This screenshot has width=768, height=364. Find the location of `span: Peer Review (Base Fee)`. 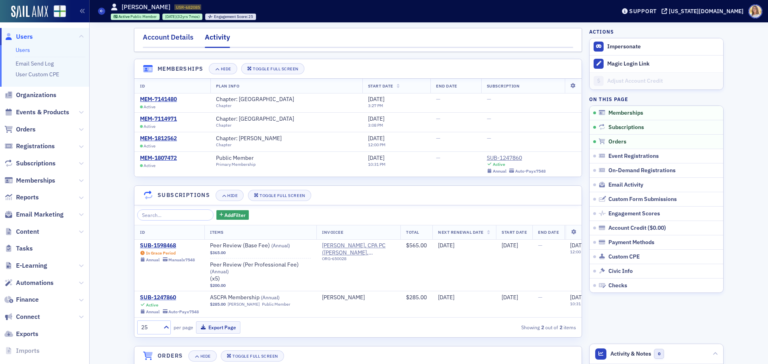

span: Peer Review (Base Fee) is located at coordinates (260, 246).